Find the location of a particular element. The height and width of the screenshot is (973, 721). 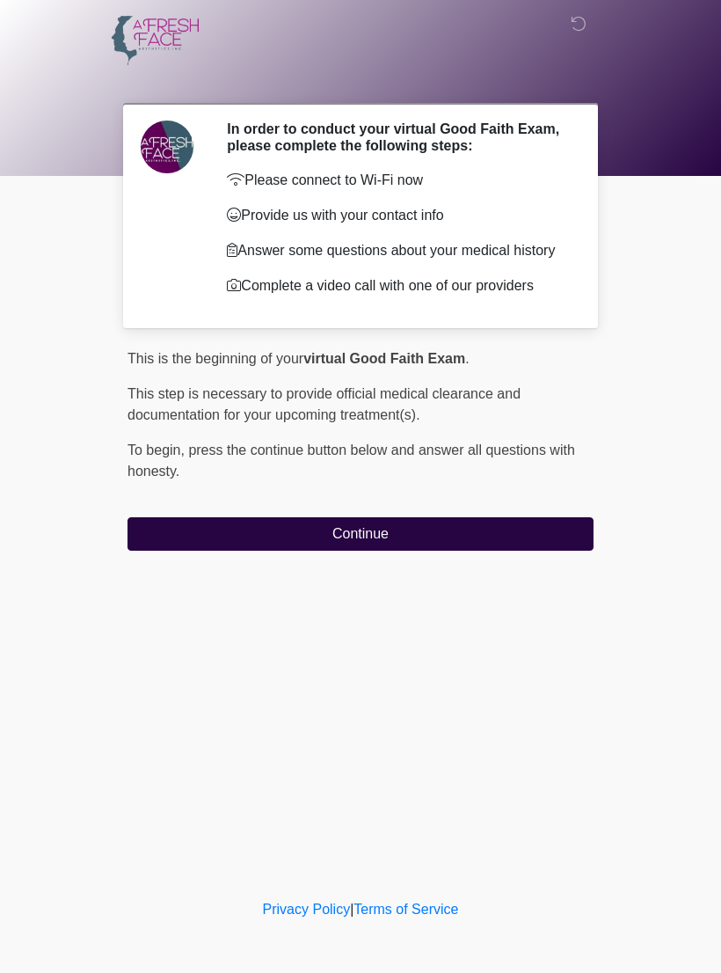

span: This is the beginning of your is located at coordinates (216, 358).